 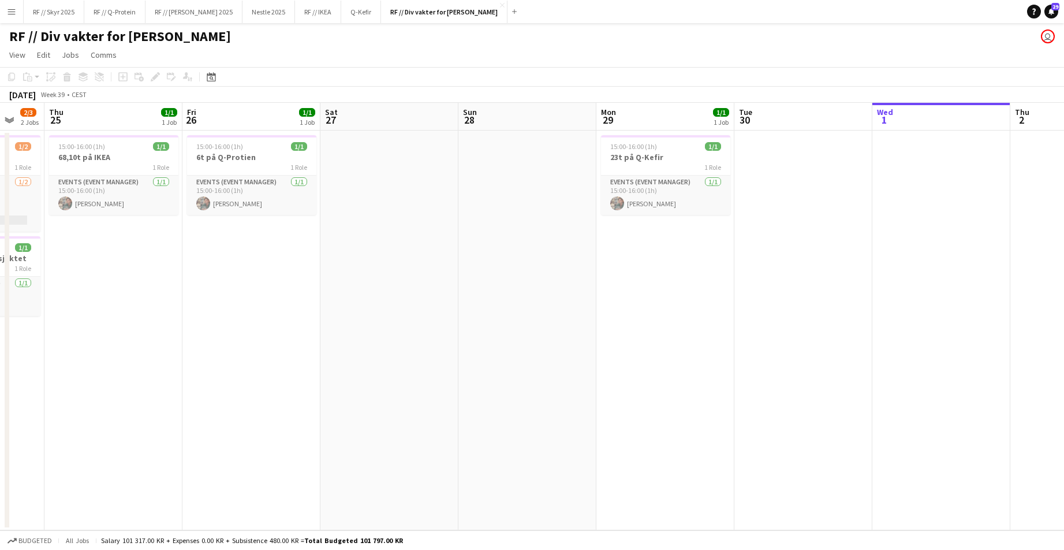 What do you see at coordinates (17, 55) in the screenshot?
I see `span: View` at bounding box center [17, 55].